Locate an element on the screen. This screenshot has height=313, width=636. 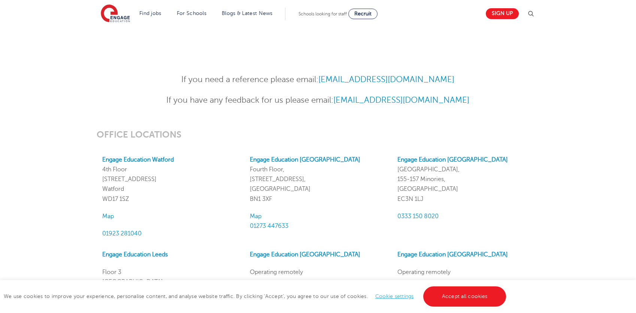
a: Cookie settings is located at coordinates (394, 296).